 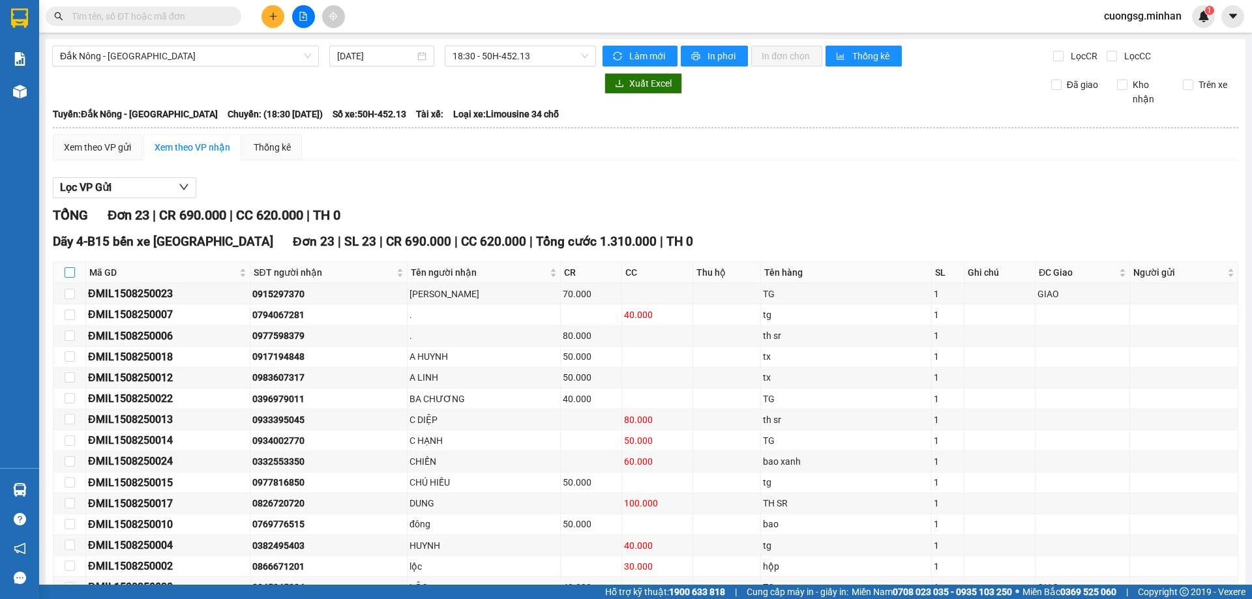 I want to click on td: ĐMIL1508250023, so click(x=168, y=294).